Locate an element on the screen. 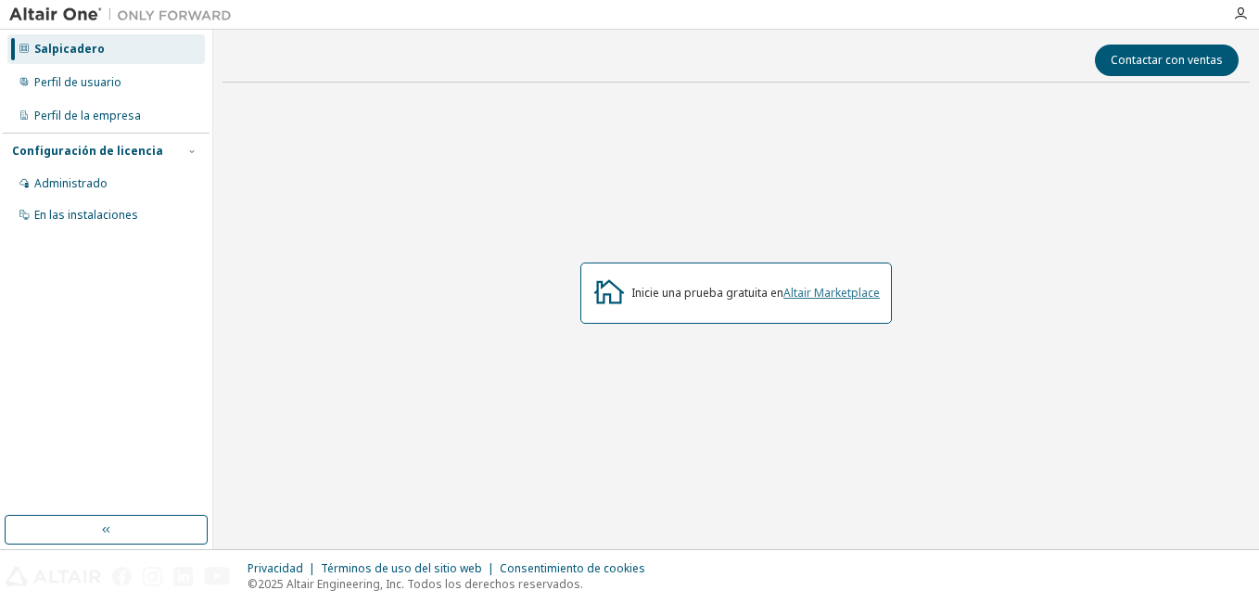  div: Salpicadero is located at coordinates (70, 49).